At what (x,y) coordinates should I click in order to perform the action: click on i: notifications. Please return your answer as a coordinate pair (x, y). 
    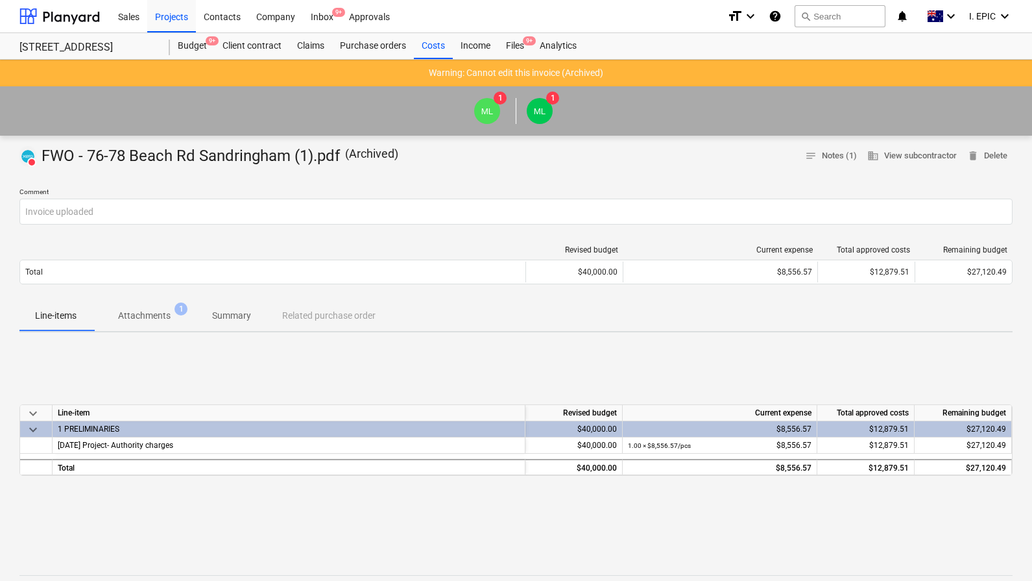
    Looking at the image, I should click on (902, 16).